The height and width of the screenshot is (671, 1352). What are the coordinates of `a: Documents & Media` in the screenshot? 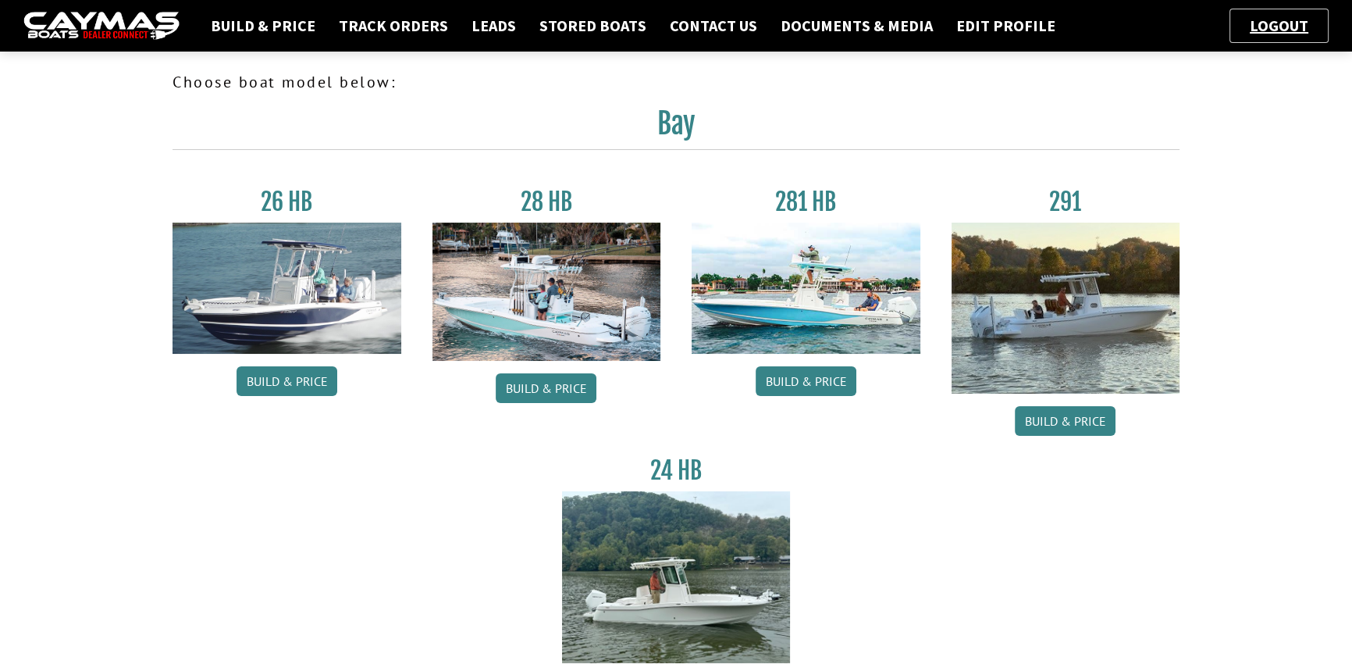 It's located at (856, 26).